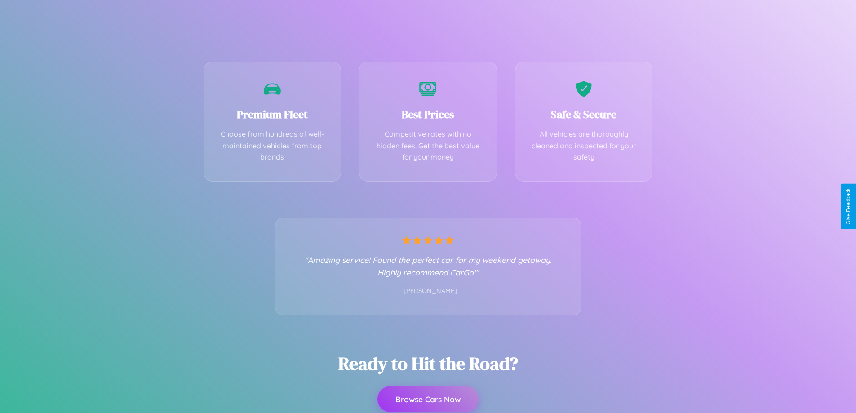 This screenshot has width=856, height=413. What do you see at coordinates (272, 114) in the screenshot?
I see `h3: Premium Fleet` at bounding box center [272, 114].